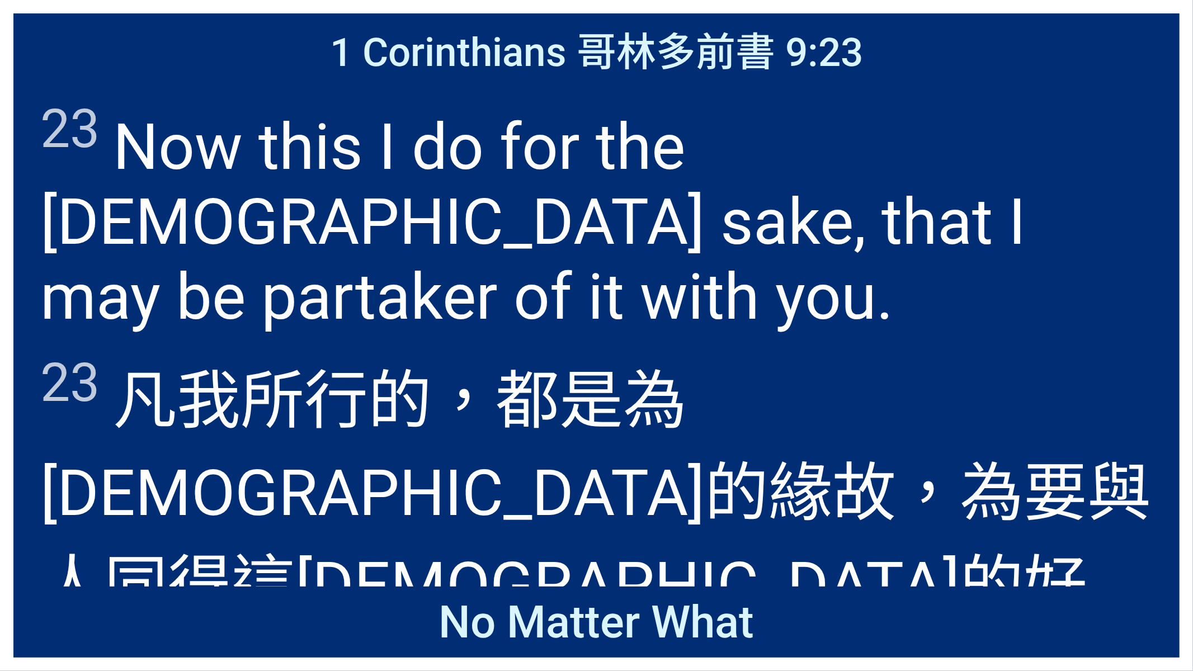  What do you see at coordinates (597, 623) in the screenshot?
I see `span: No Matter What` at bounding box center [597, 623].